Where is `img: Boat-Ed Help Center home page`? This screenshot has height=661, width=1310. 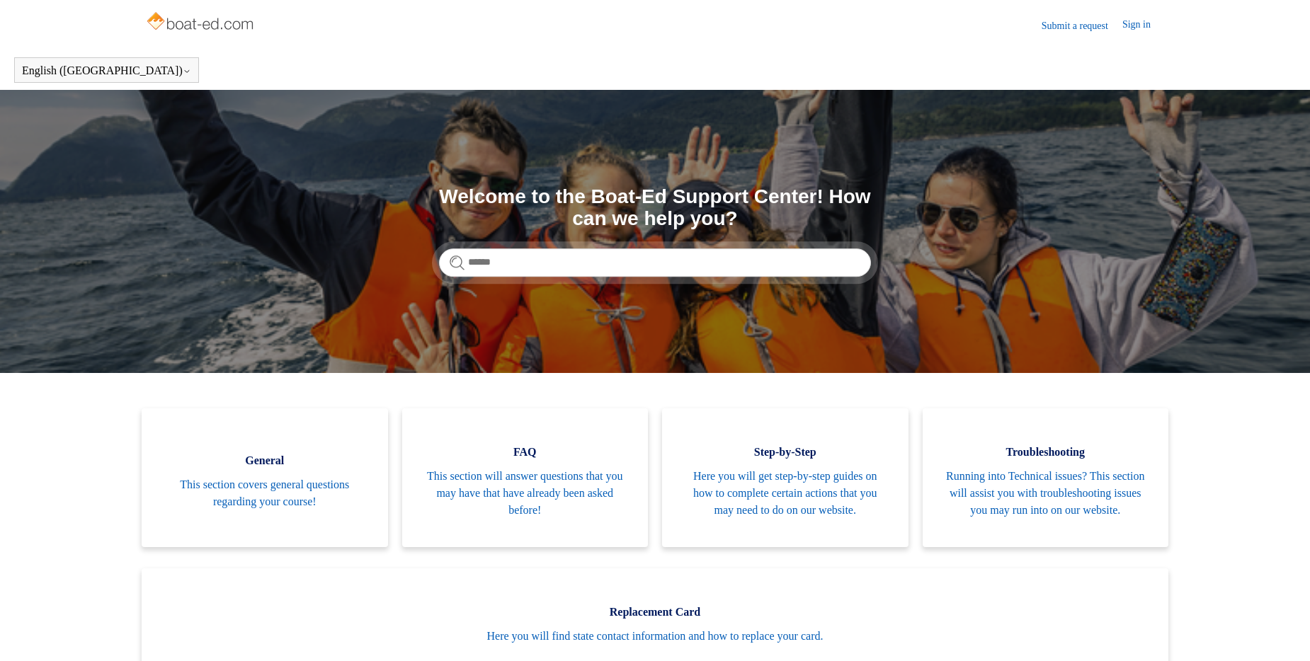
img: Boat-Ed Help Center home page is located at coordinates (201, 23).